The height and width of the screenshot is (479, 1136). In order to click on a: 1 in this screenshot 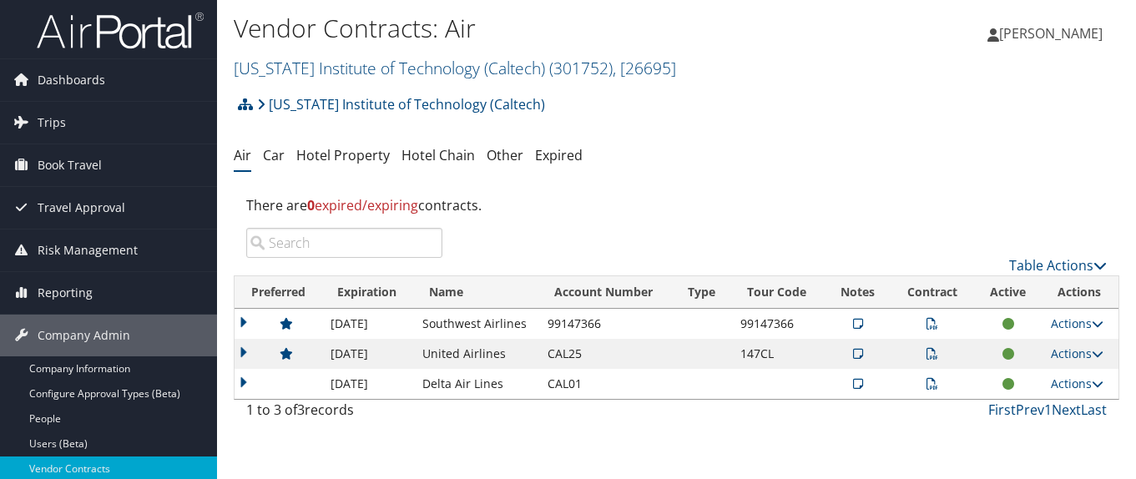, I will do `click(1048, 410)`.